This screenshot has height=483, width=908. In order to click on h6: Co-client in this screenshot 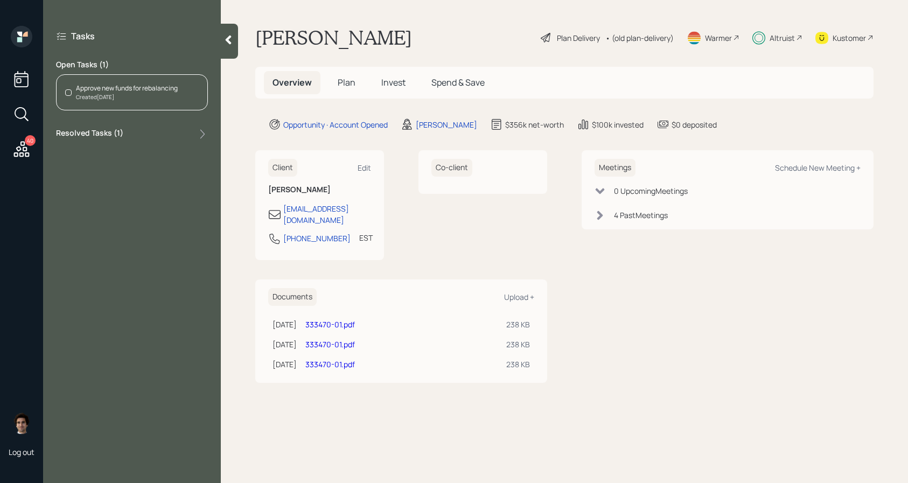, I will do `click(452, 167)`.